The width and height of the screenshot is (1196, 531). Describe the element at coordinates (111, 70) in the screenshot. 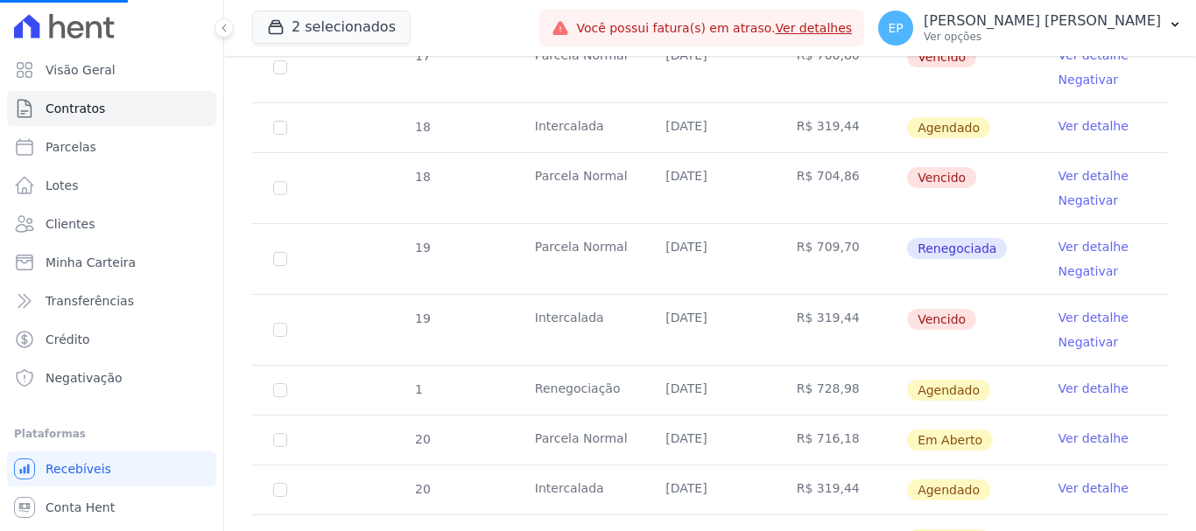

I see `a: Visão Geral` at that location.